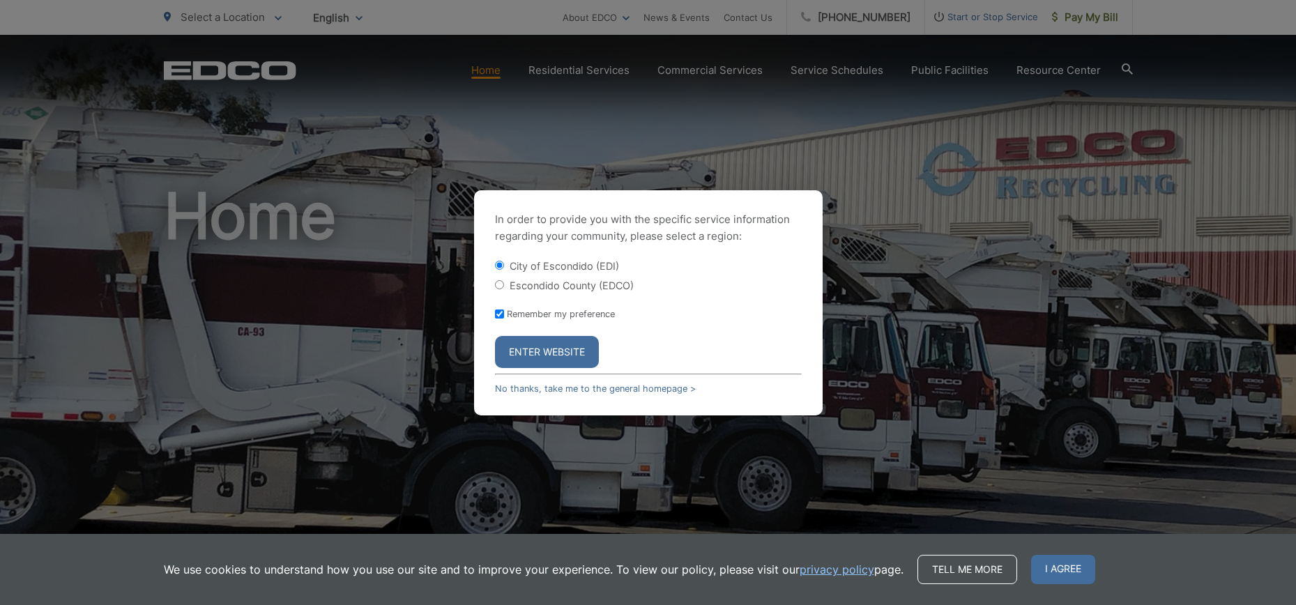  What do you see at coordinates (533, 570) in the screenshot?
I see `p: We use cookies to understand how you use our site and to improve your experience. To view our pol...` at bounding box center [533, 570].